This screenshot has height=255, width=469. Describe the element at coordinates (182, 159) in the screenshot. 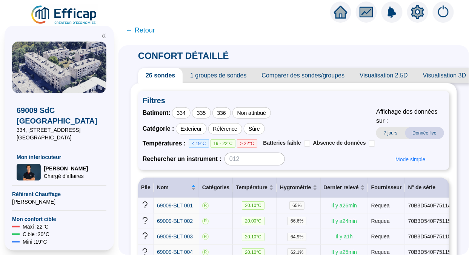

I see `span: Rechercher un instrument :` at that location.